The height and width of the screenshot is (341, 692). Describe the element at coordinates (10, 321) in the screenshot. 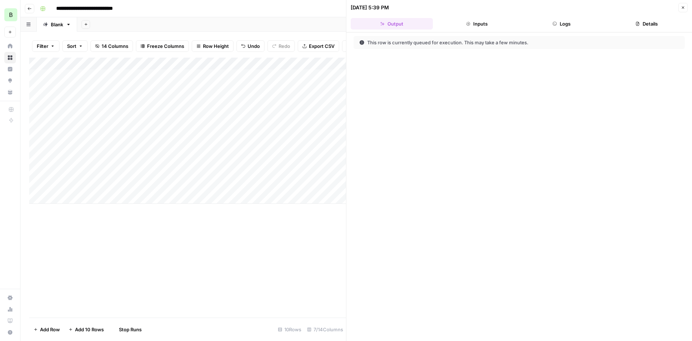

I see `a: Learning Hub` at that location.